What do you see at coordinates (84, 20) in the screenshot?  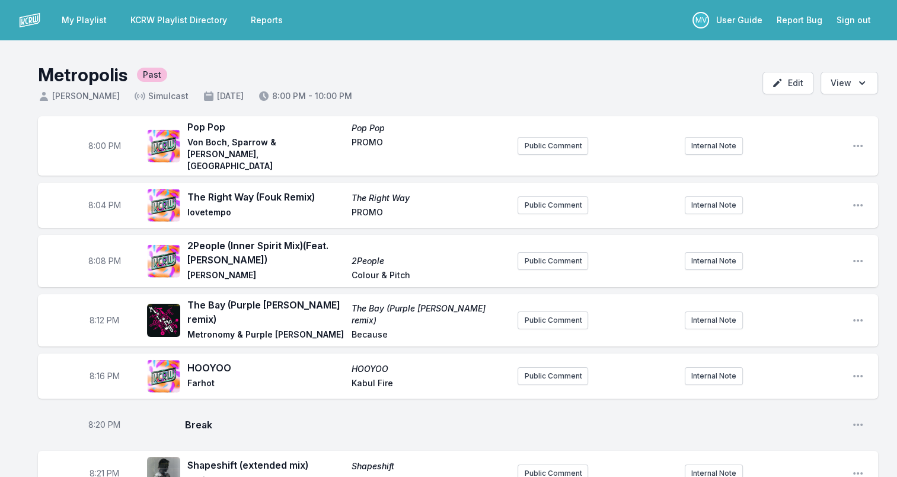 I see `a: My Playlist` at bounding box center [84, 20].